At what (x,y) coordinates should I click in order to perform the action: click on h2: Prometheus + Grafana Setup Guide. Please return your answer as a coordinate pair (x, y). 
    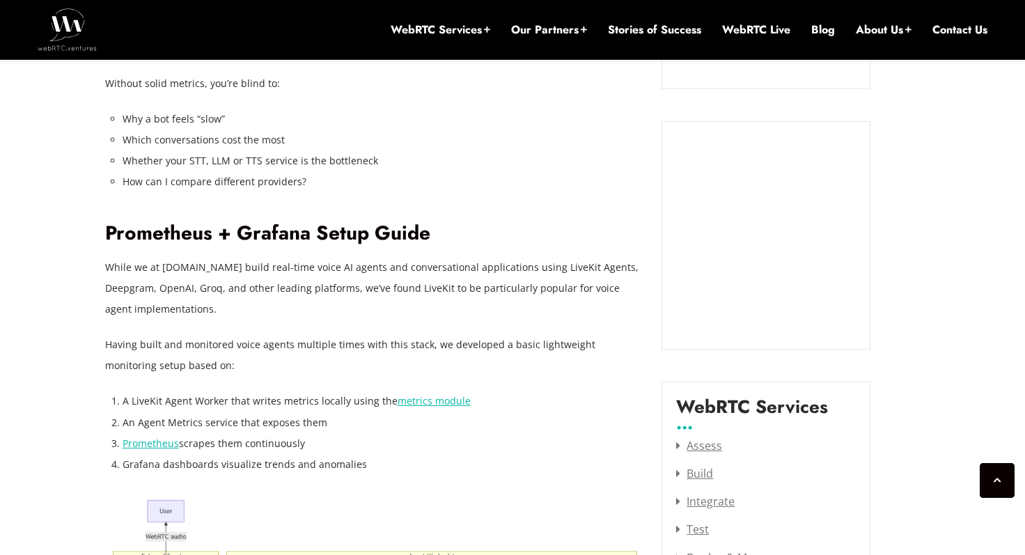
    Looking at the image, I should click on (373, 233).